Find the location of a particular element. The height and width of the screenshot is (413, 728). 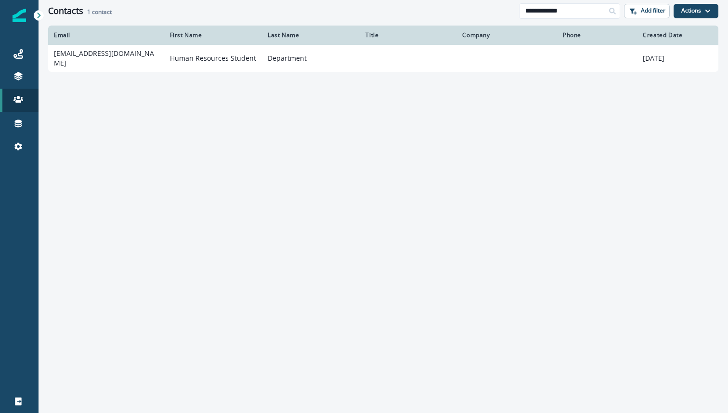

div: Created Date is located at coordinates (677, 35).